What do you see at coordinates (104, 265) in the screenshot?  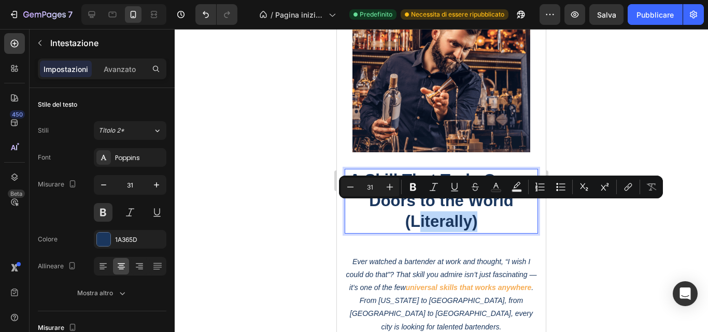 I see `p: Ever watched a bartender at work and thought, “I wish I could do that”? That skill you admire isn...` at bounding box center [104, 265].